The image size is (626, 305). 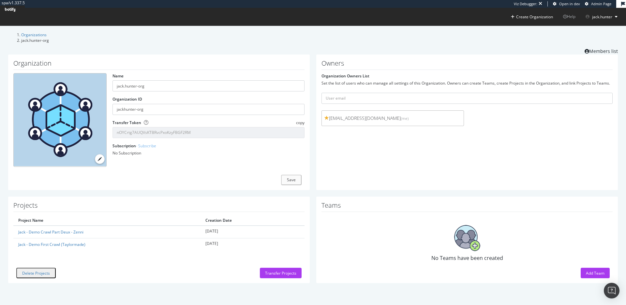 What do you see at coordinates (601, 4) in the screenshot?
I see `span: Admin Page` at bounding box center [601, 4].